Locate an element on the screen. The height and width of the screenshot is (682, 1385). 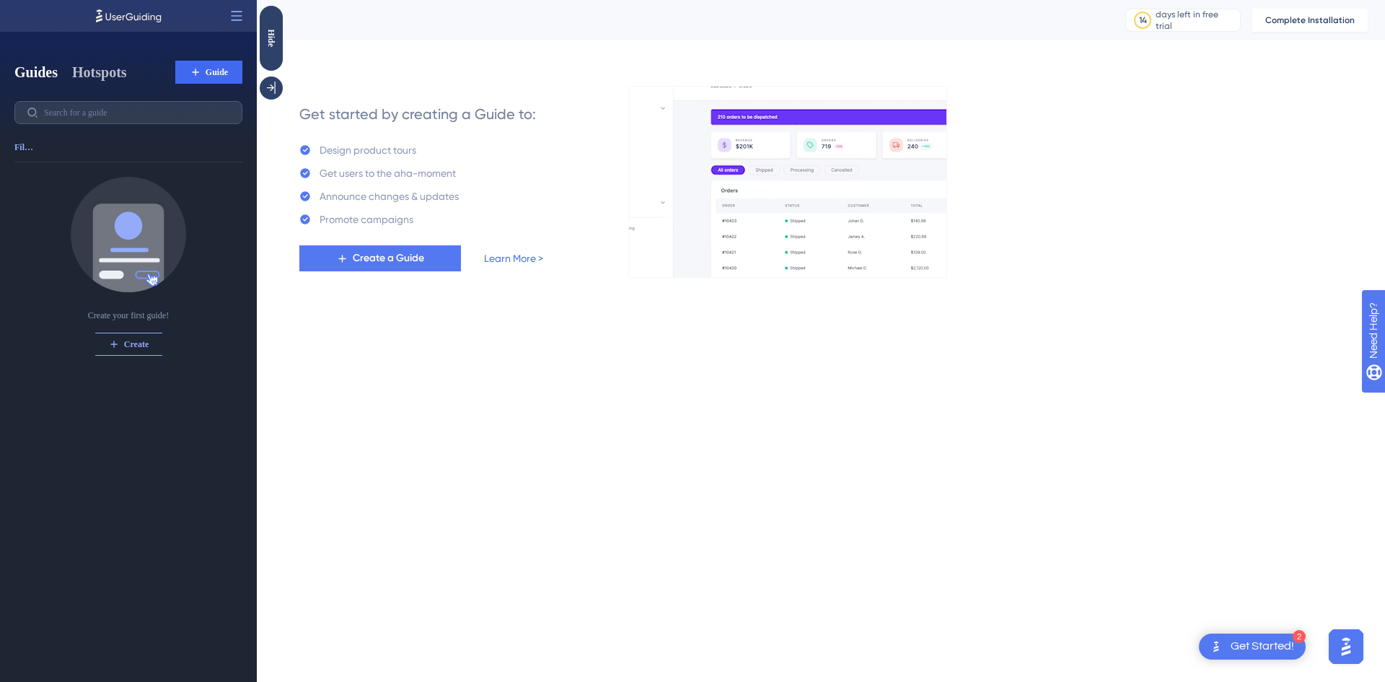
img: 21a29cd0e06a8f1d91b8bced9f6e1c06.gif is located at coordinates (788, 182).